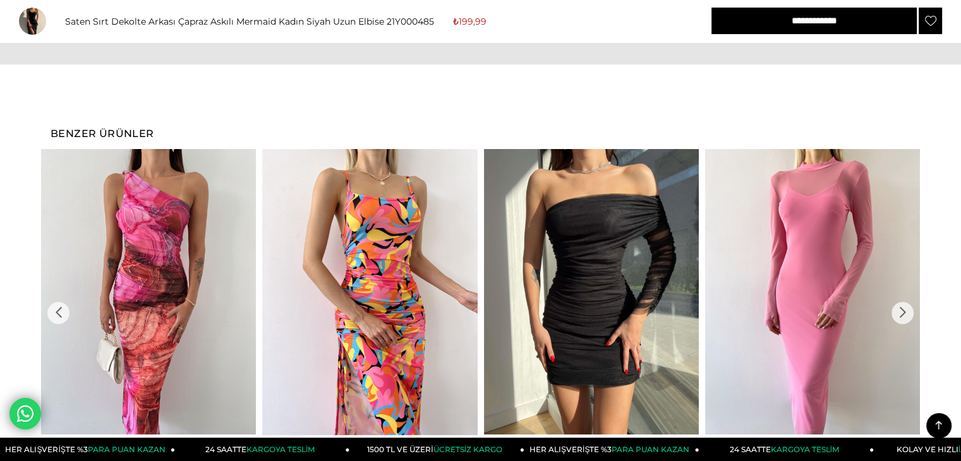 This screenshot has width=961, height=461. I want to click on span: ÜCRETSİZ KARGO, so click(468, 449).